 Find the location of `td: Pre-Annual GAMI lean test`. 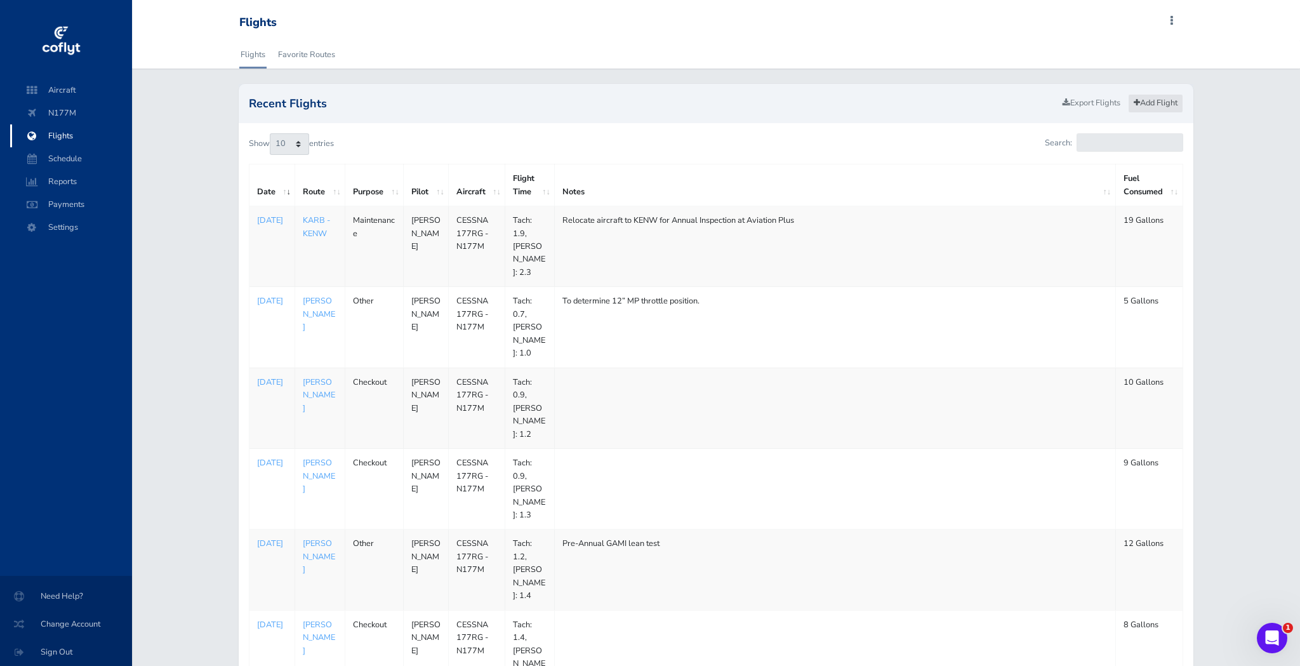

td: Pre-Annual GAMI lean test is located at coordinates (835, 569).